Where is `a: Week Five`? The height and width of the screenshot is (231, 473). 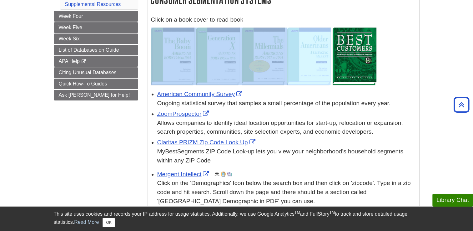
a: Week Five is located at coordinates (96, 28).